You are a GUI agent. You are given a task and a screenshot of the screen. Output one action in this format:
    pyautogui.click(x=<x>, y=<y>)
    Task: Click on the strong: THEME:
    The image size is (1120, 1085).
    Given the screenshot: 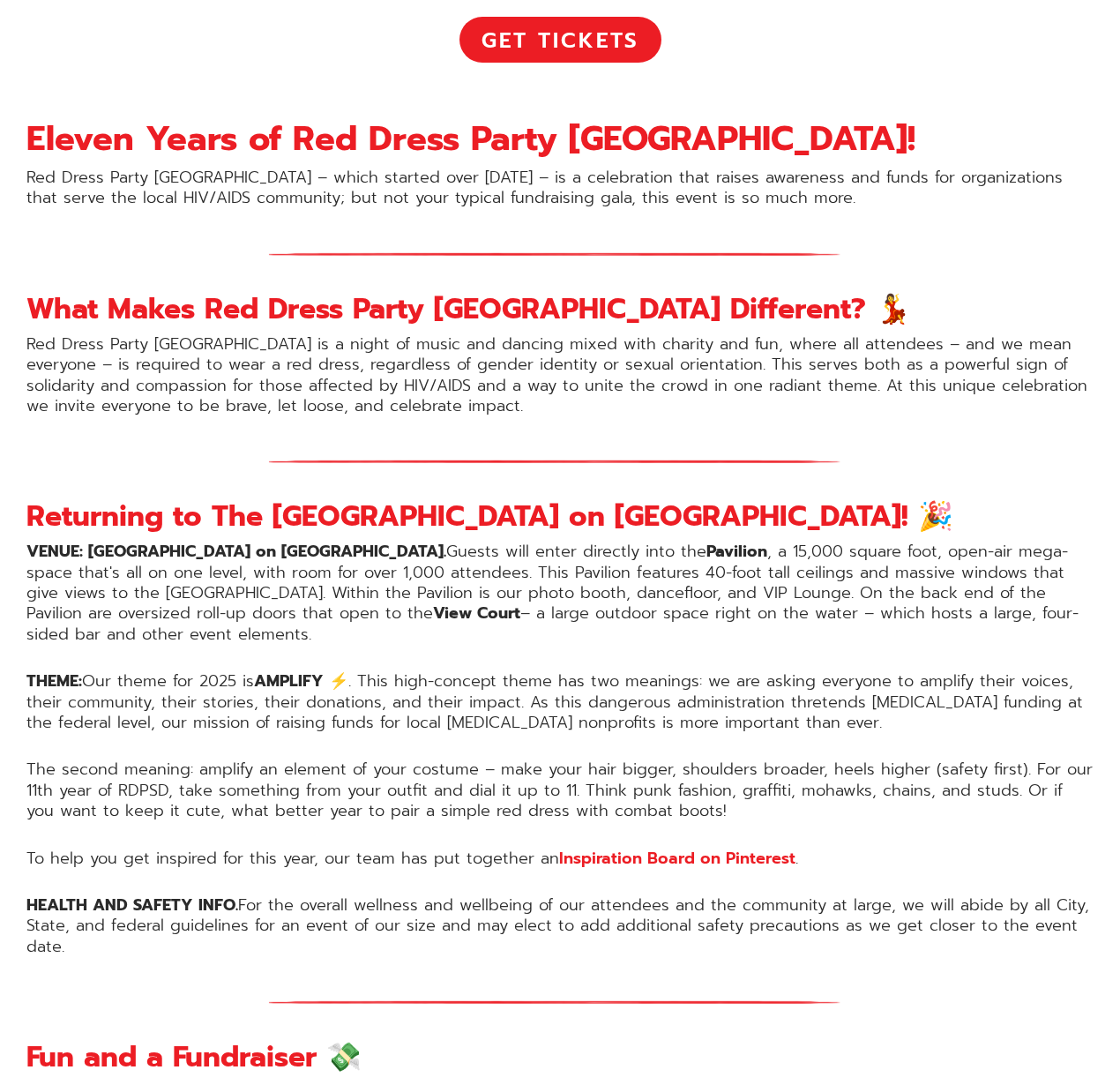 What is the action you would take?
    pyautogui.click(x=54, y=681)
    